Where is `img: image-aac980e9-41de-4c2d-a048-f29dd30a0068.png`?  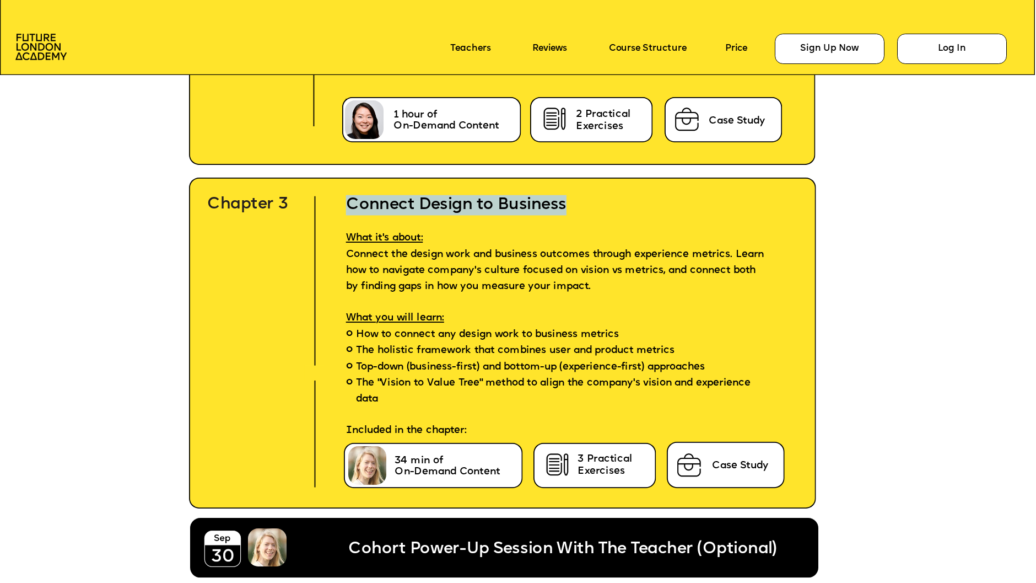 img: image-aac980e9-41de-4c2d-a048-f29dd30a0068.png is located at coordinates (41, 47).